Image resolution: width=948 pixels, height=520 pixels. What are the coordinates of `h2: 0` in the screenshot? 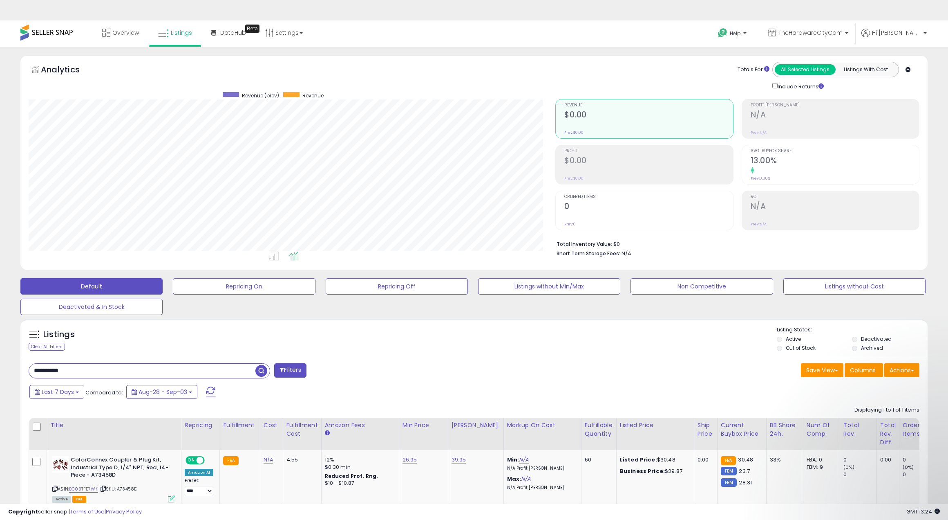 It's located at (649, 207).